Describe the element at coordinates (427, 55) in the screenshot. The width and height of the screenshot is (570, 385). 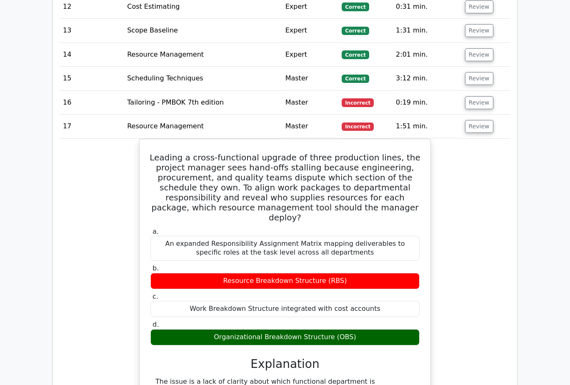
I see `td: 2:01 min.` at that location.